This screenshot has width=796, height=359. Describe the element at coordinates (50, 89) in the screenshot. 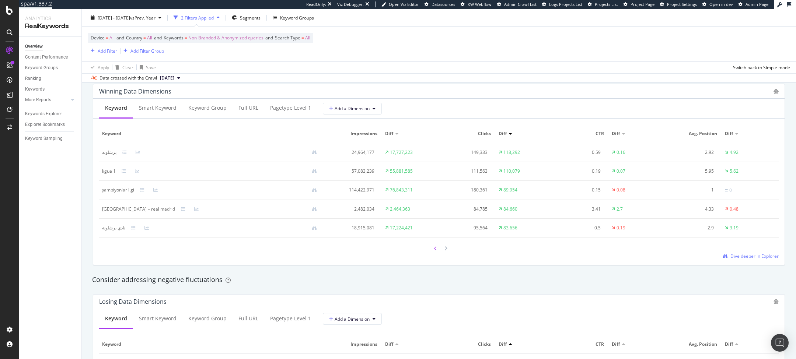

I see `a: Keywords` at that location.